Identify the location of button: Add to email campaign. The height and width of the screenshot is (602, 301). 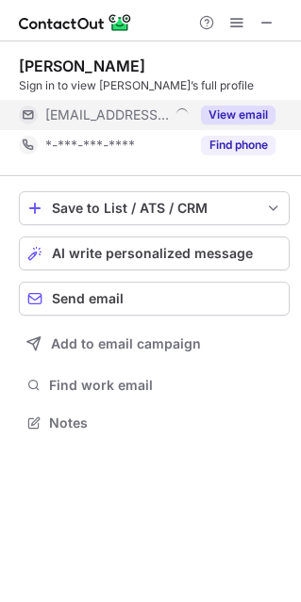
(154, 344).